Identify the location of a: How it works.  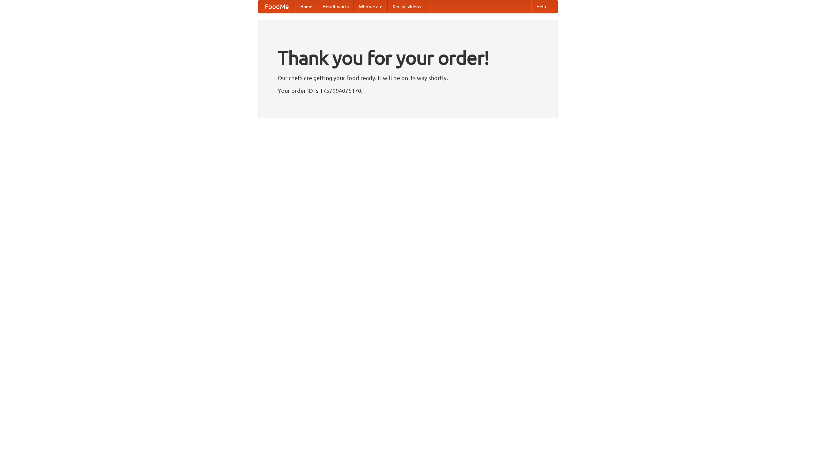
(336, 7).